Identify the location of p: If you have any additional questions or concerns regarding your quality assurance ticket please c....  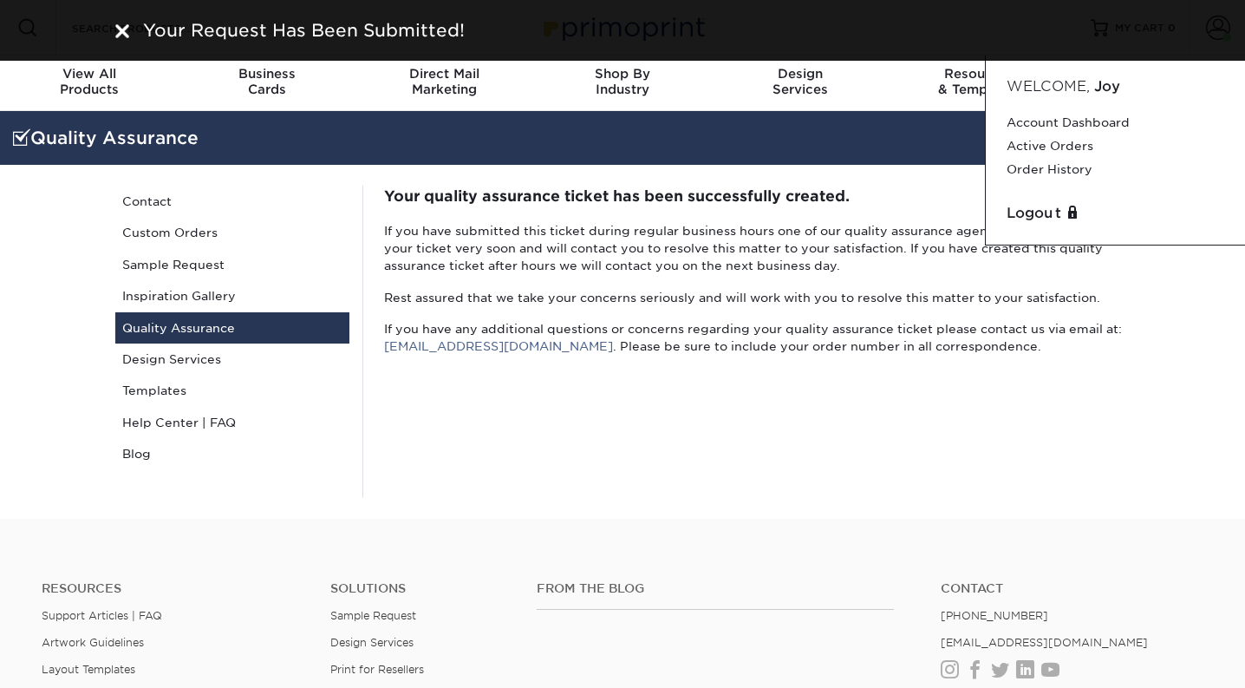
(753, 337).